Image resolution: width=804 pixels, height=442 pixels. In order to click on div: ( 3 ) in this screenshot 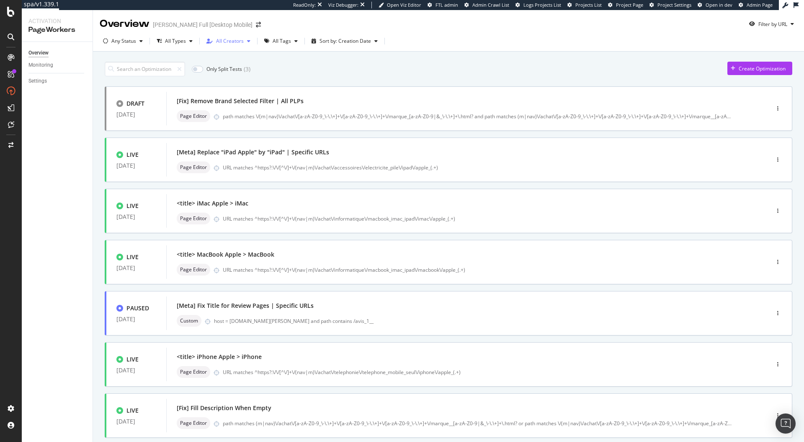, I will do `click(247, 69)`.